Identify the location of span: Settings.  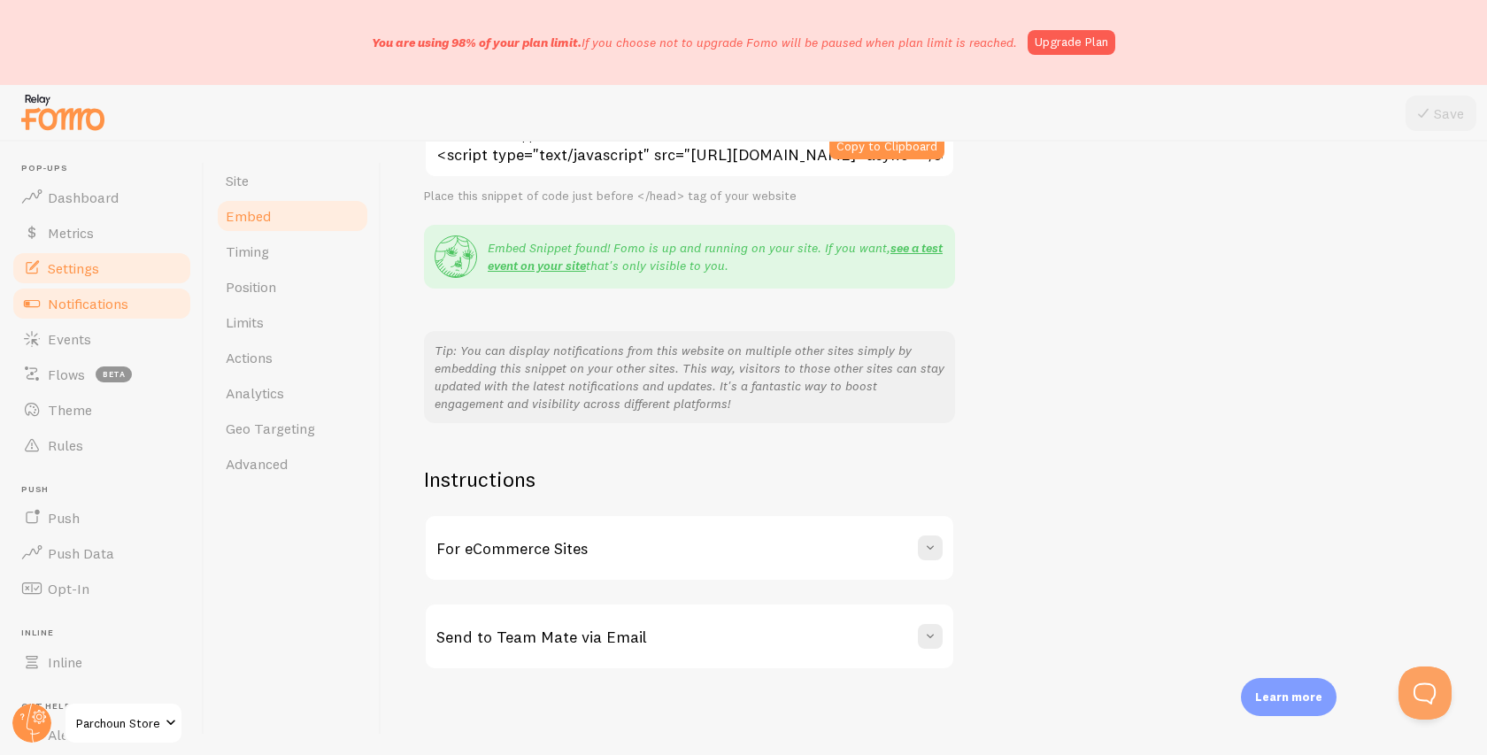
(73, 268).